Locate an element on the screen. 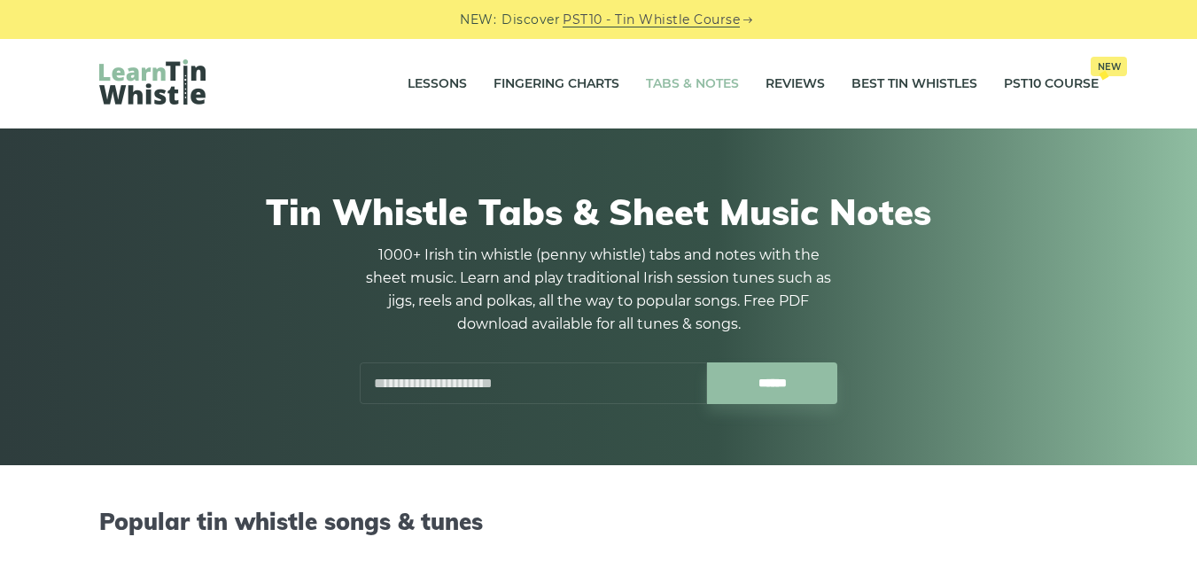 The width and height of the screenshot is (1197, 568). img: LearnTinWhistle.com is located at coordinates (152, 82).